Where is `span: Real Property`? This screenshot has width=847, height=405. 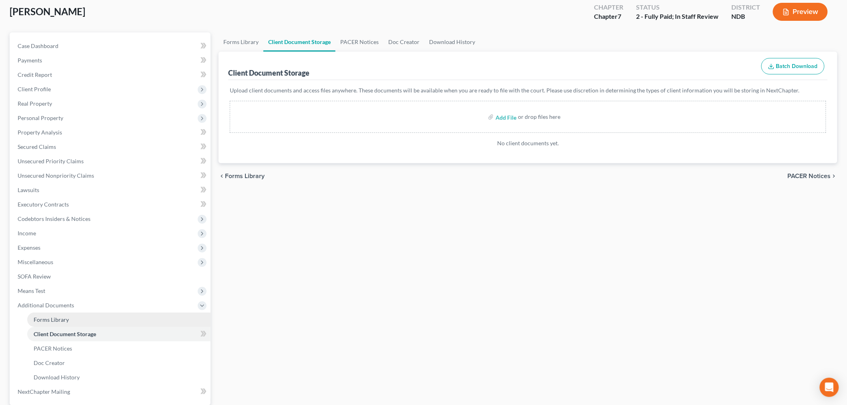
span: Real Property is located at coordinates (35, 103).